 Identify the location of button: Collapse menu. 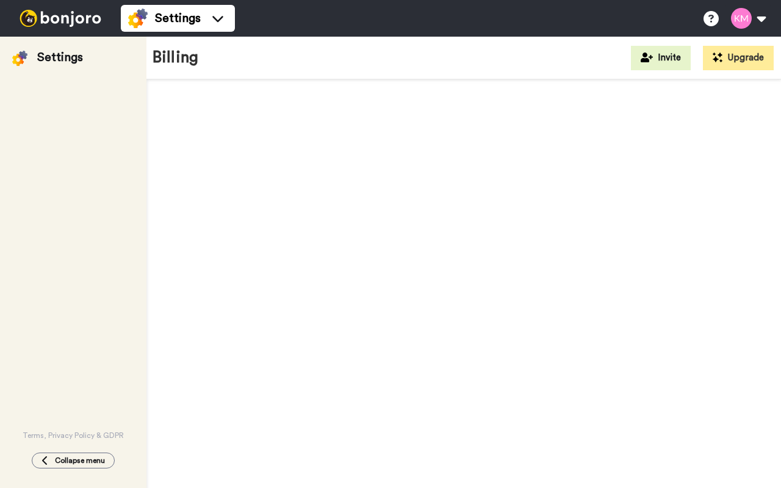
(73, 460).